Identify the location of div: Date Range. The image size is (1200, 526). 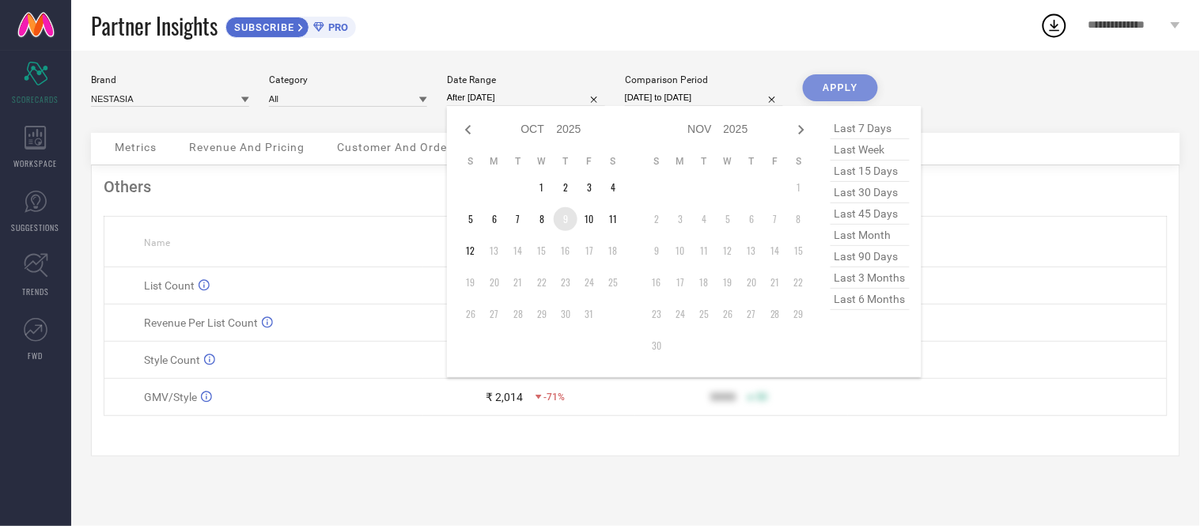
(526, 80).